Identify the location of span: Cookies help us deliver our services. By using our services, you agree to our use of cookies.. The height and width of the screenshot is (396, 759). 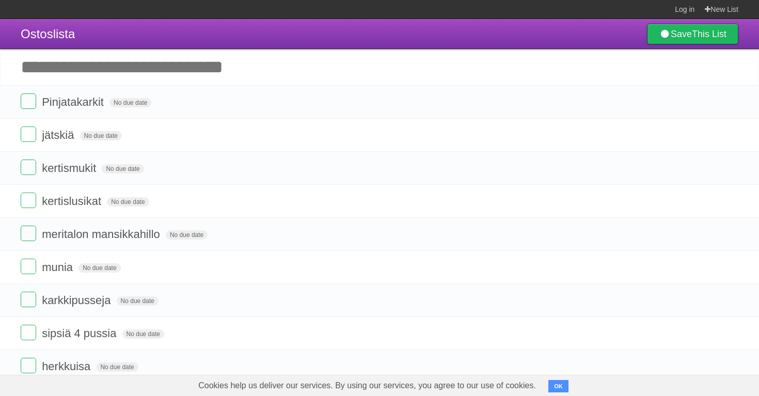
(367, 386).